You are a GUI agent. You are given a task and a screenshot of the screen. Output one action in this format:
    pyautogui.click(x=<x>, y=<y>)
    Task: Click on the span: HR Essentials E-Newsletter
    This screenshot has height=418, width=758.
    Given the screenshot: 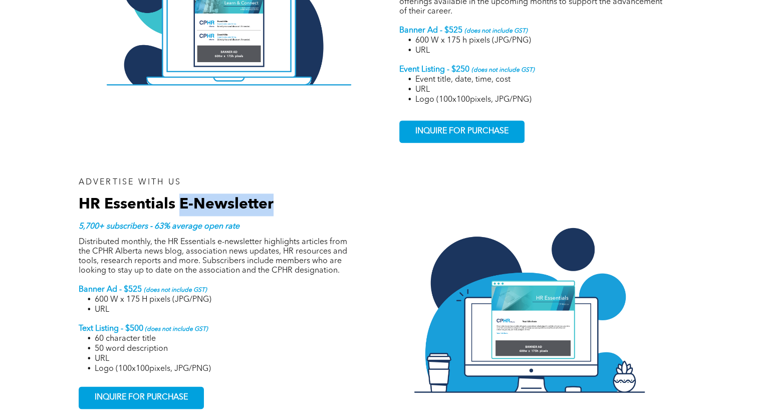 What is the action you would take?
    pyautogui.click(x=176, y=205)
    